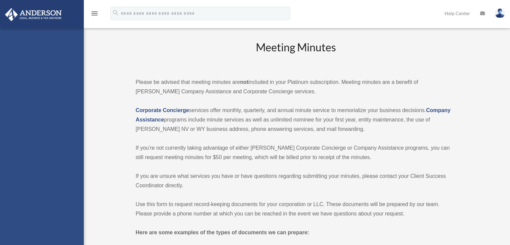 This screenshot has width=510, height=245. I want to click on h2: Meeting Minutes, so click(296, 54).